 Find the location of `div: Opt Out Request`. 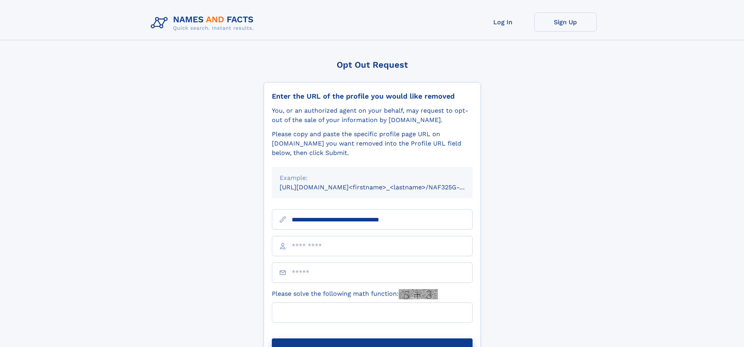

div: Opt Out Request is located at coordinates (372, 64).